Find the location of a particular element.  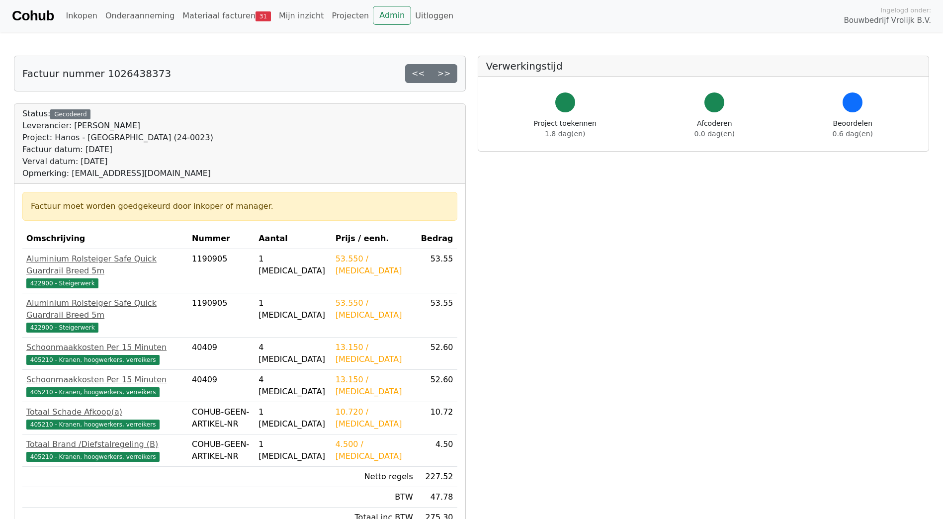

a: Totaal Schade Afkoop(a)405210 - Kranen, hoogwerkers, verreikers is located at coordinates (105, 418).